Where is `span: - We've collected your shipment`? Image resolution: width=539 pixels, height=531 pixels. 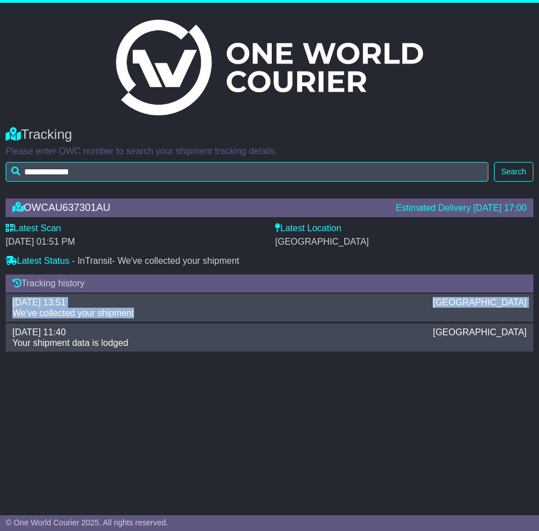
span: - We've collected your shipment is located at coordinates (176, 260).